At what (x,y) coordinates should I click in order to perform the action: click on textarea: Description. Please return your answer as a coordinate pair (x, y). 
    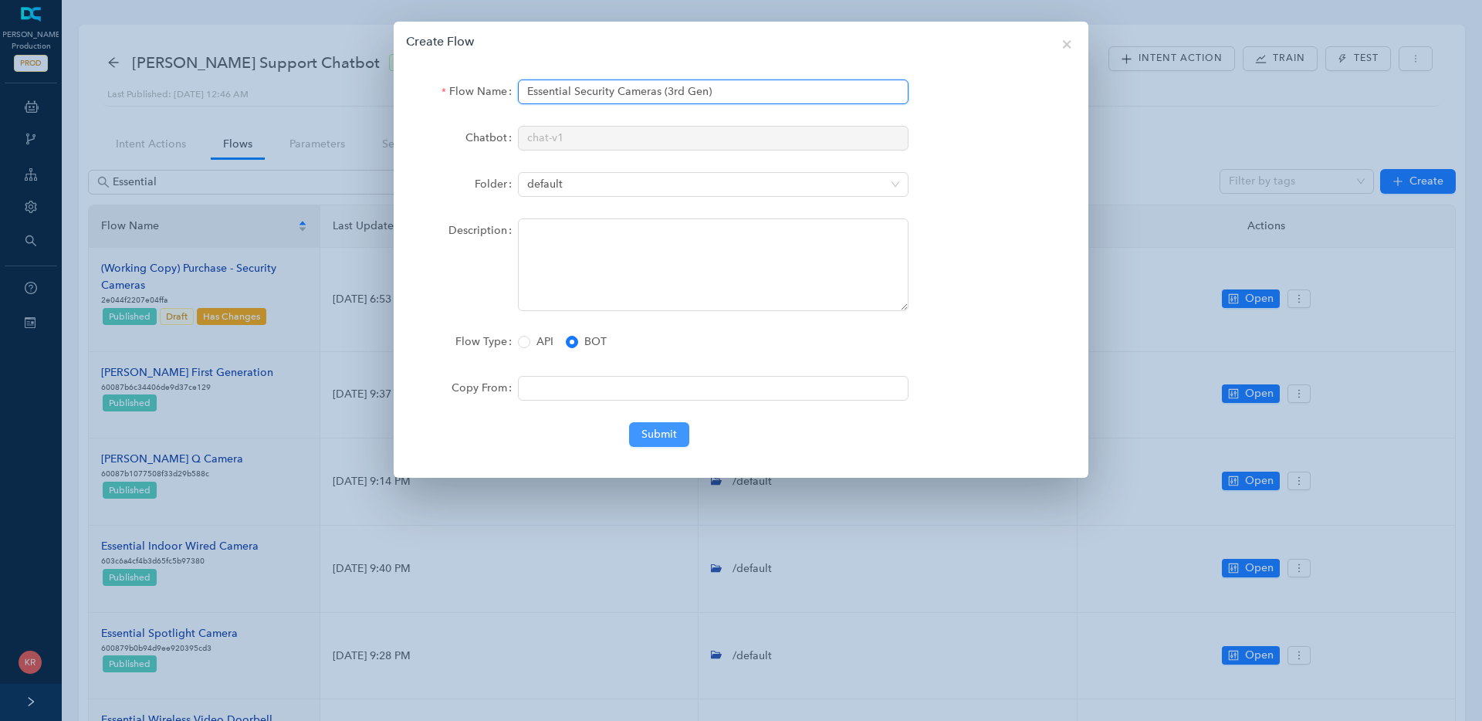
    Looking at the image, I should click on (713, 265).